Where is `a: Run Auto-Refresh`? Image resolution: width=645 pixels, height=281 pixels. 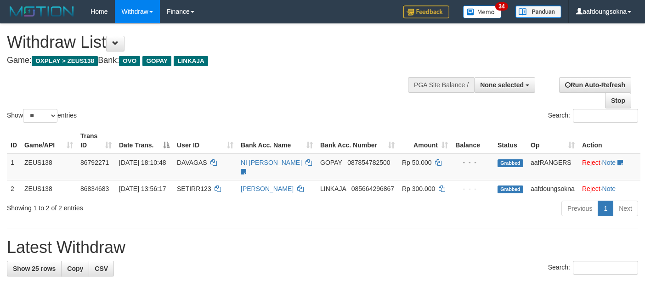
a: Run Auto-Refresh is located at coordinates (595, 85).